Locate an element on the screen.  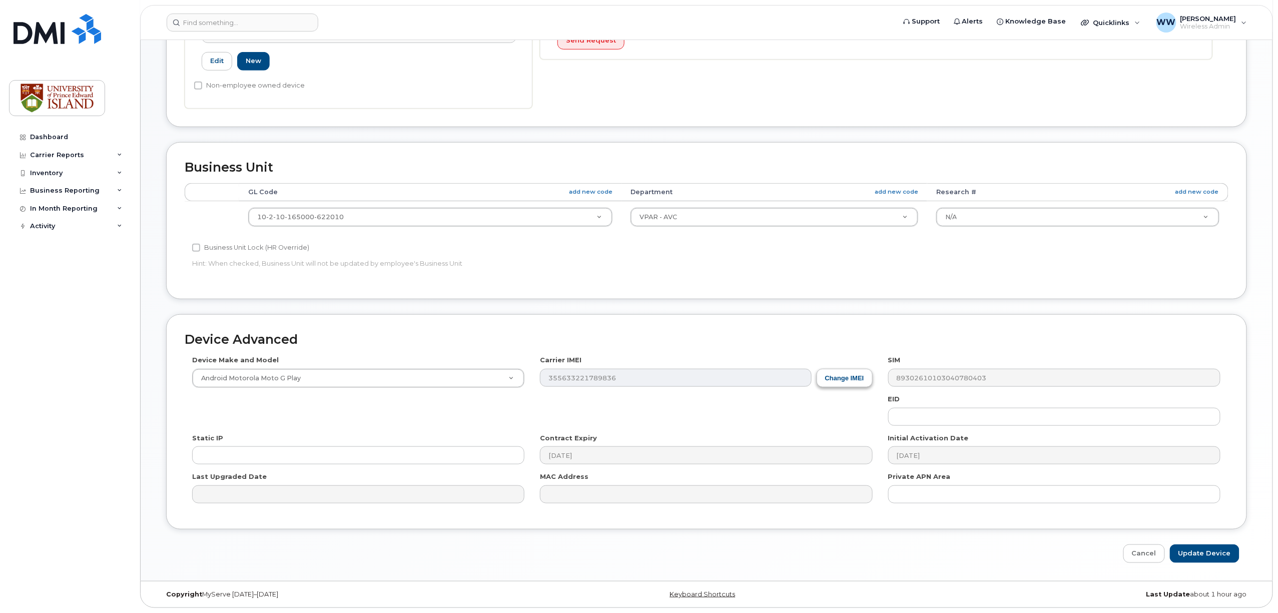
span: Alerts is located at coordinates (973, 22).